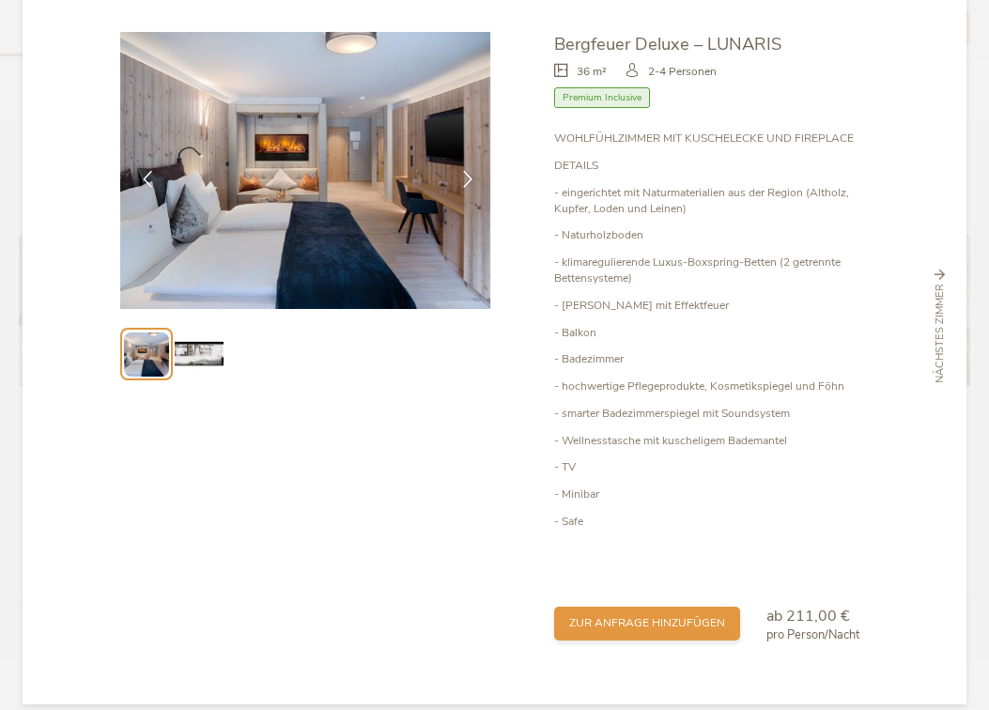  I want to click on p: - hochwertige Pflegeprodukte, Kosmetikspiegel und Föhn, so click(711, 386).